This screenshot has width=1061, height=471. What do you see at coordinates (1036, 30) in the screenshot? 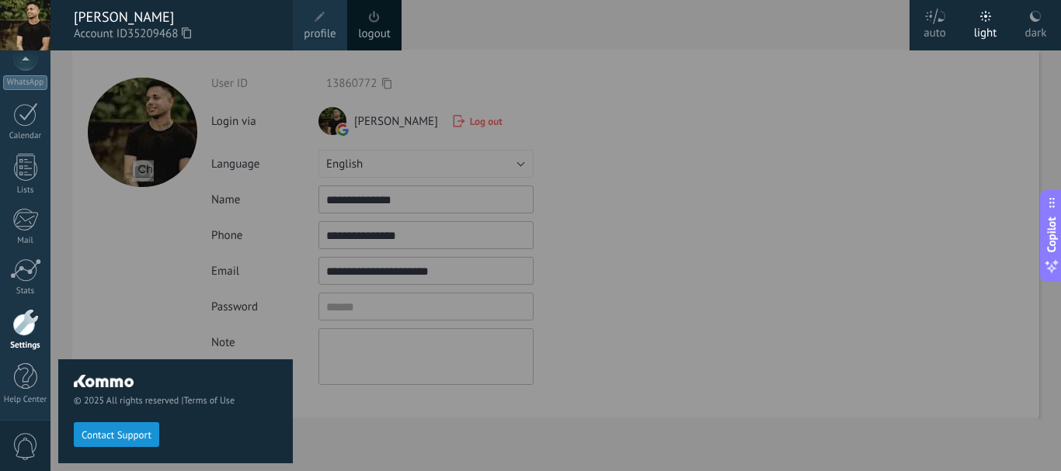
I see `div: dark` at bounding box center [1036, 30].